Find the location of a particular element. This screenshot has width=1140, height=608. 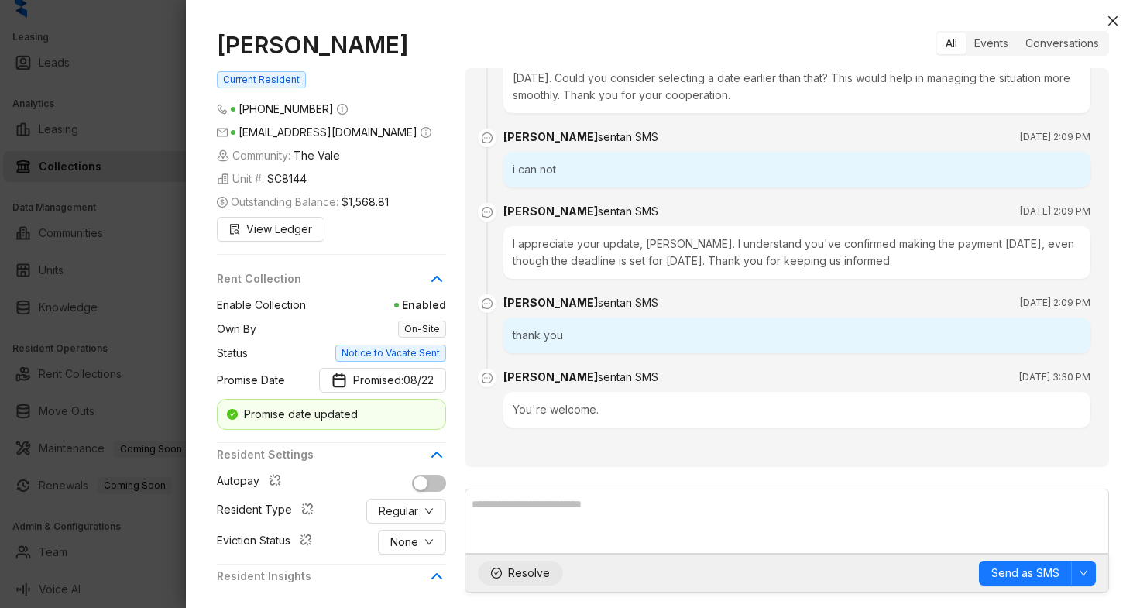

span: Regular is located at coordinates (398, 511).